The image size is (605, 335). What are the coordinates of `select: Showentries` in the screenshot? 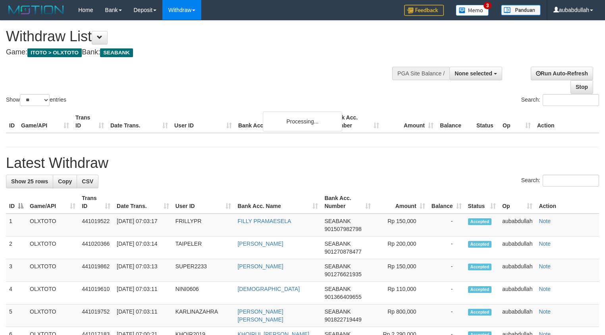 It's located at (35, 100).